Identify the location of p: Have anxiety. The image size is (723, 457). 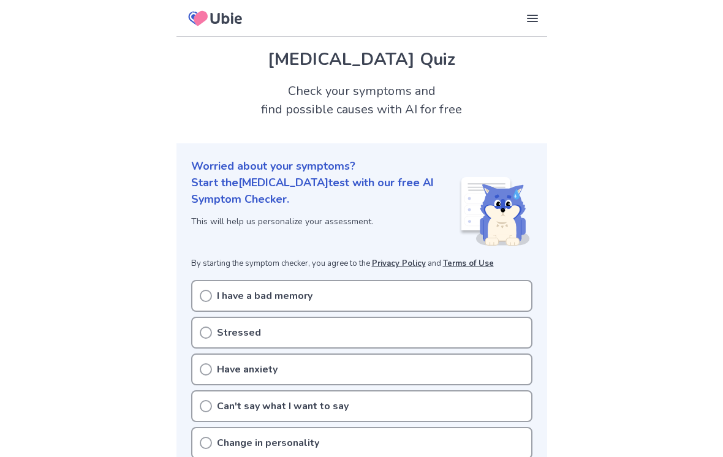
(247, 369).